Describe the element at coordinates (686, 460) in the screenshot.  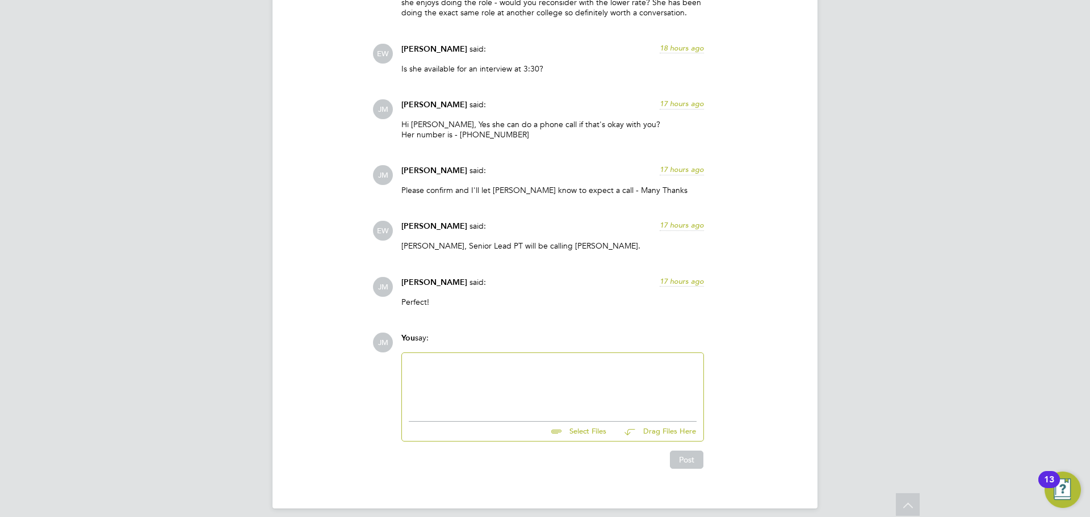
I see `button: Post` at that location.